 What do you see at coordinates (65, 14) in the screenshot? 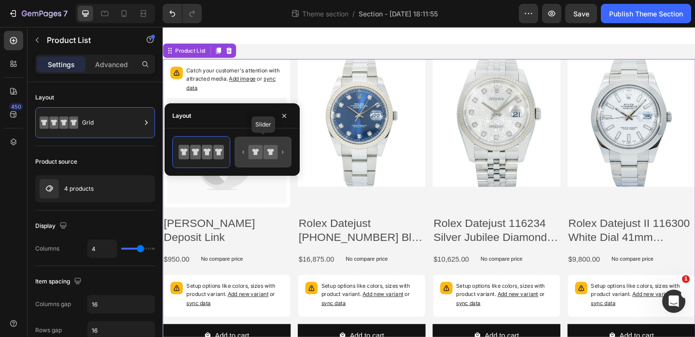
I see `p: 7` at bounding box center [65, 14].